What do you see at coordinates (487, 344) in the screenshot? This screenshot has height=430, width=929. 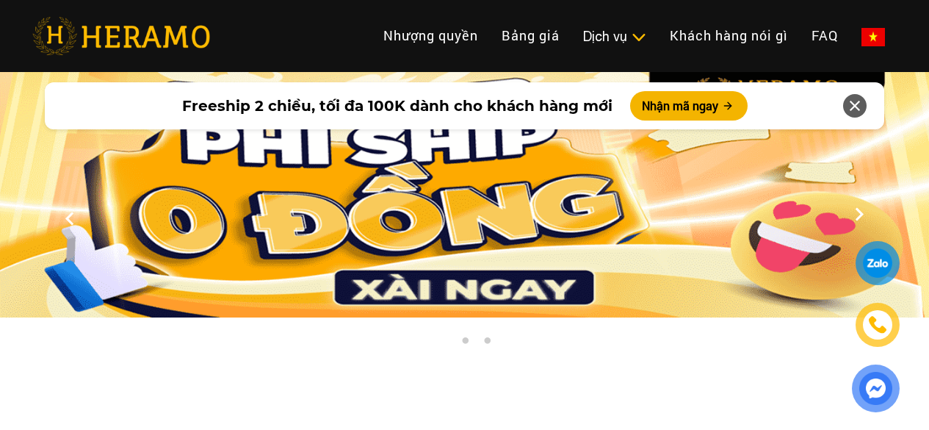 I see `button: 3` at bounding box center [487, 344].